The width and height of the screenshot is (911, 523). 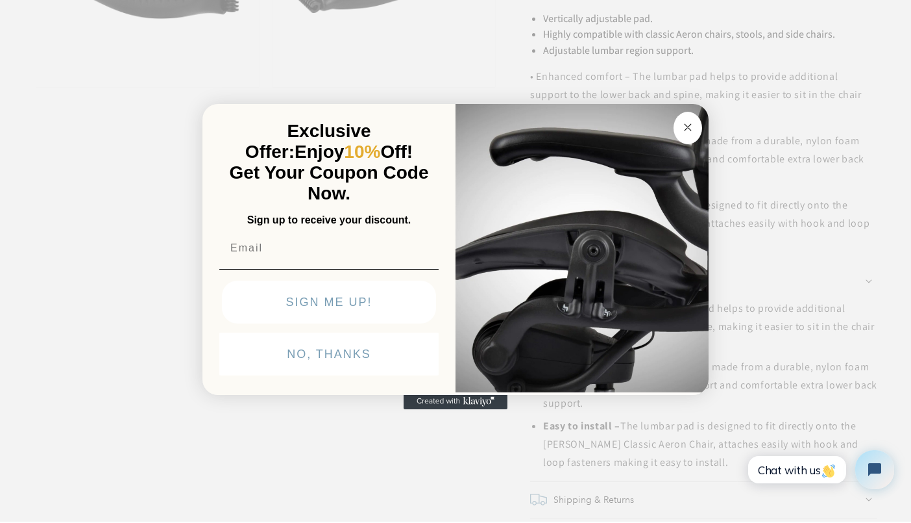 What do you see at coordinates (354, 151) in the screenshot?
I see `span: Enjoy Off!` at bounding box center [354, 151].